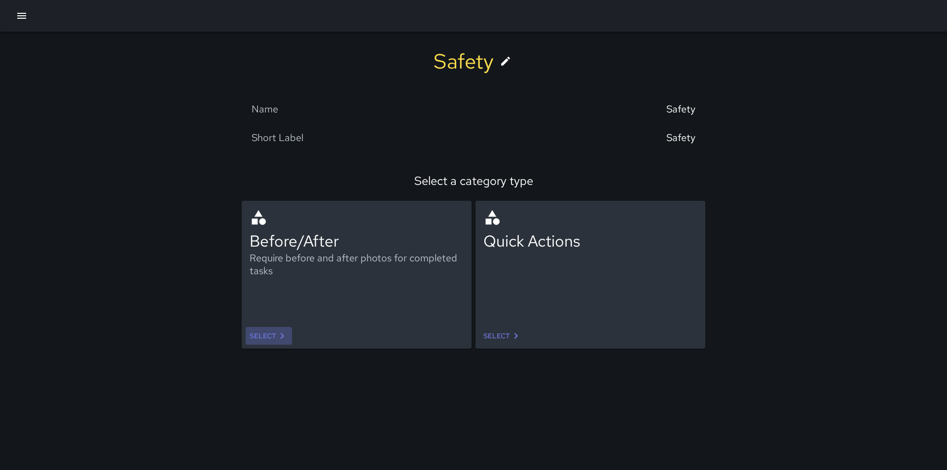 Image resolution: width=947 pixels, height=470 pixels. What do you see at coordinates (265, 109) in the screenshot?
I see `div: Name` at bounding box center [265, 109].